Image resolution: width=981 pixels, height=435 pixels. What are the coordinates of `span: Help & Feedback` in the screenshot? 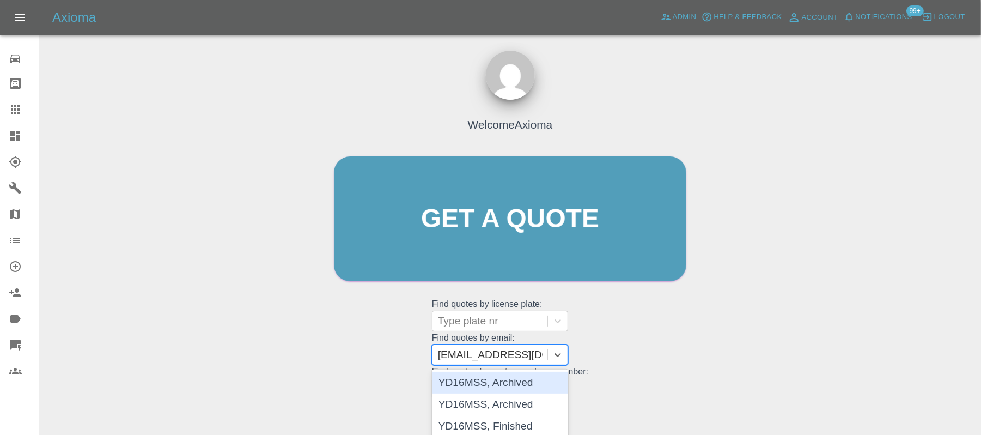 It's located at (747, 17).